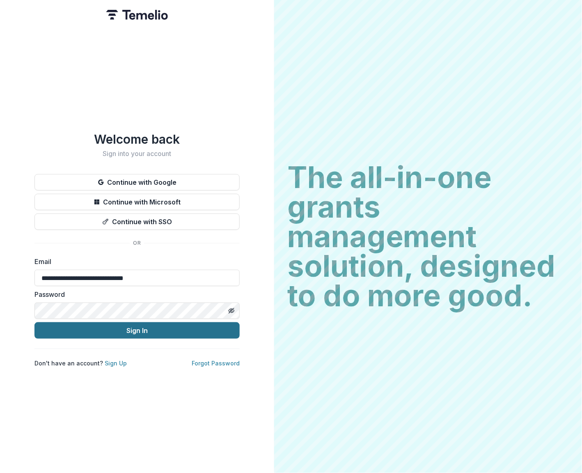 The height and width of the screenshot is (473, 582). Describe the element at coordinates (137, 139) in the screenshot. I see `h1: Welcome back` at that location.